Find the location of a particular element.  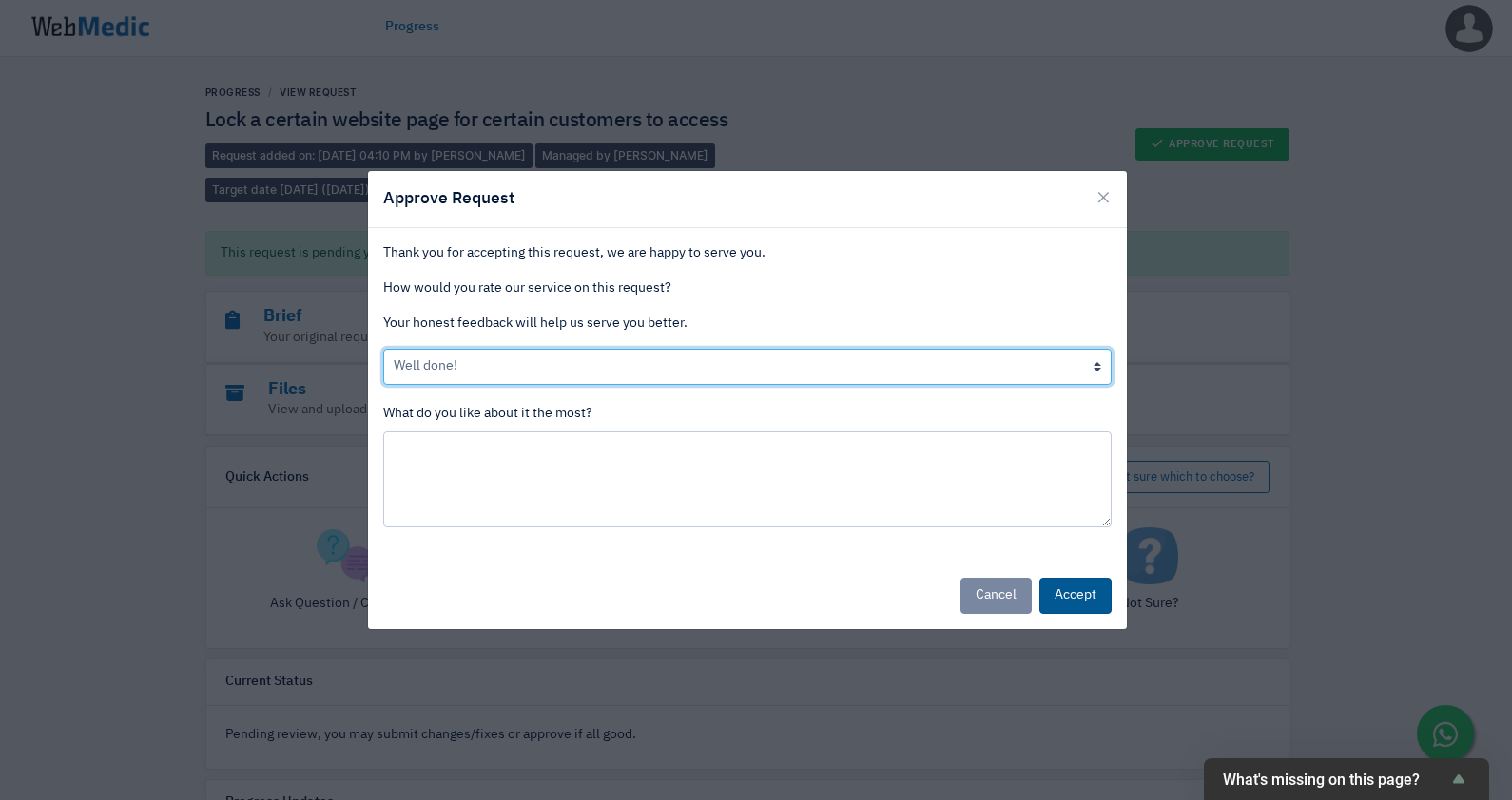

label: What do you like about it the most? is located at coordinates (747, 413).